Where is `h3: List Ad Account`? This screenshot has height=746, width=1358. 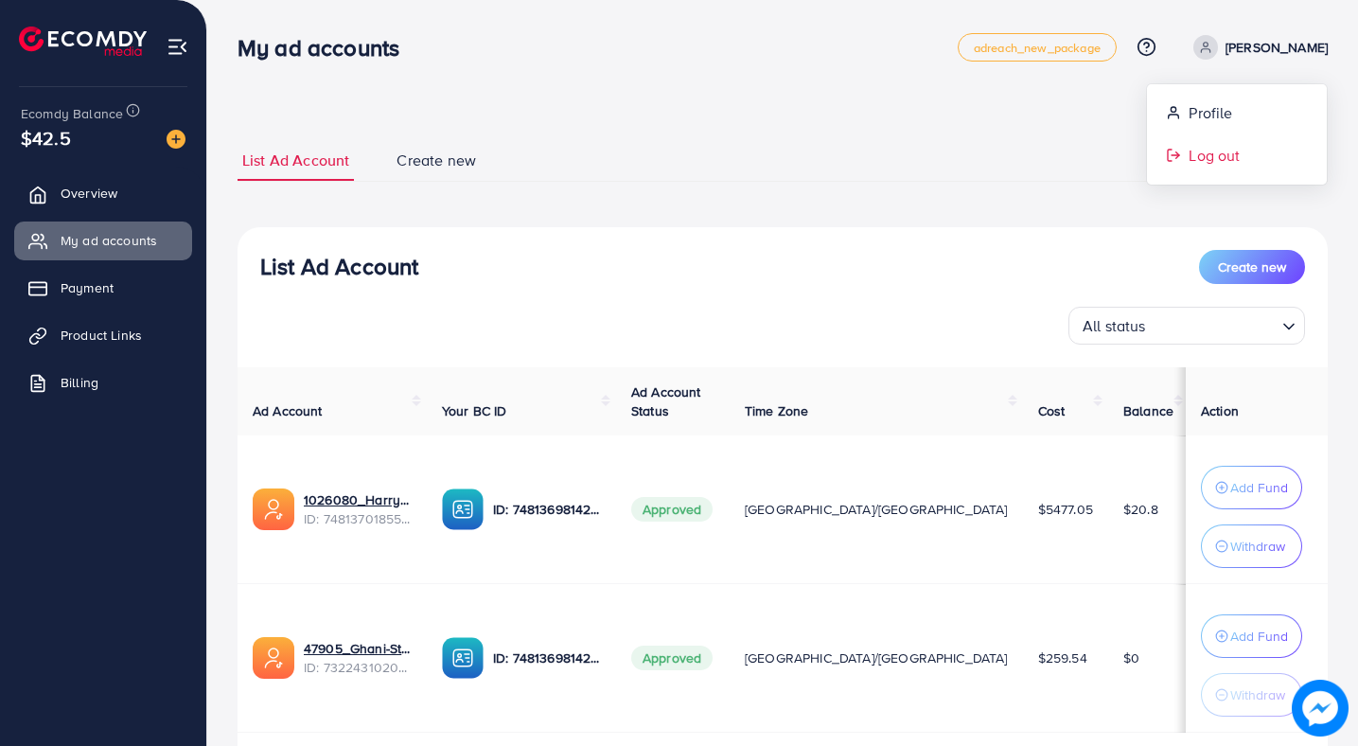
h3: List Ad Account is located at coordinates (339, 266).